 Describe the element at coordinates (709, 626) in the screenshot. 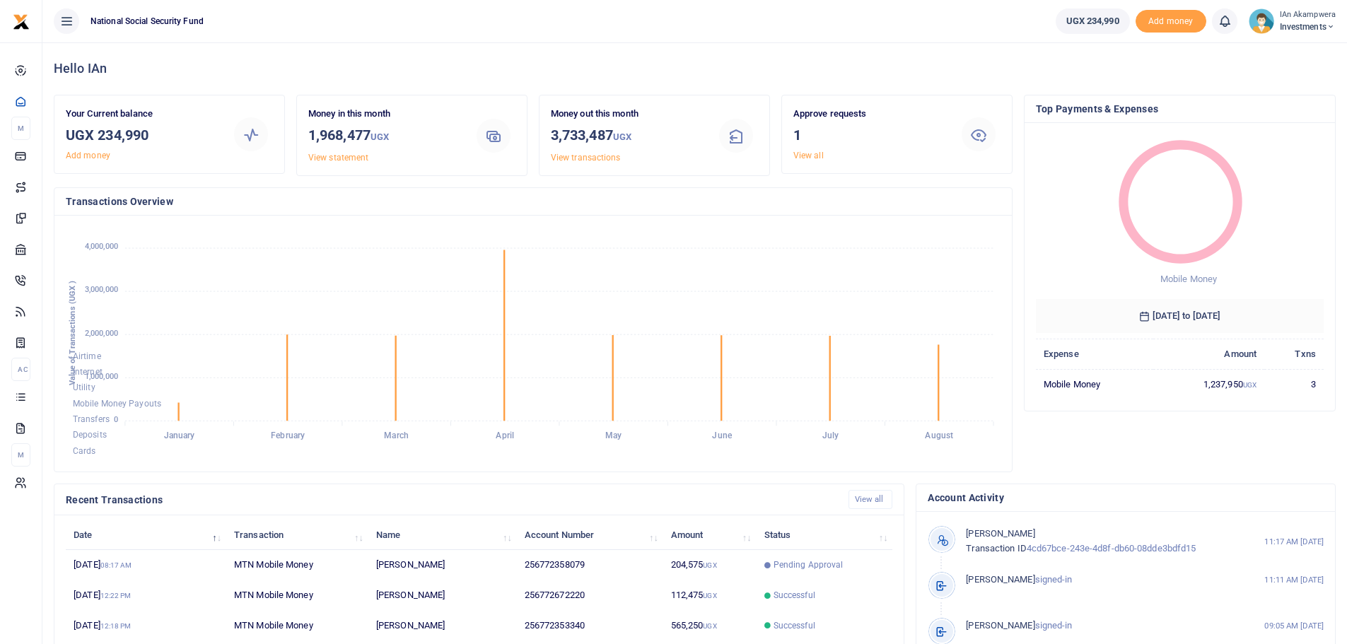

I see `td: 565,250` at that location.